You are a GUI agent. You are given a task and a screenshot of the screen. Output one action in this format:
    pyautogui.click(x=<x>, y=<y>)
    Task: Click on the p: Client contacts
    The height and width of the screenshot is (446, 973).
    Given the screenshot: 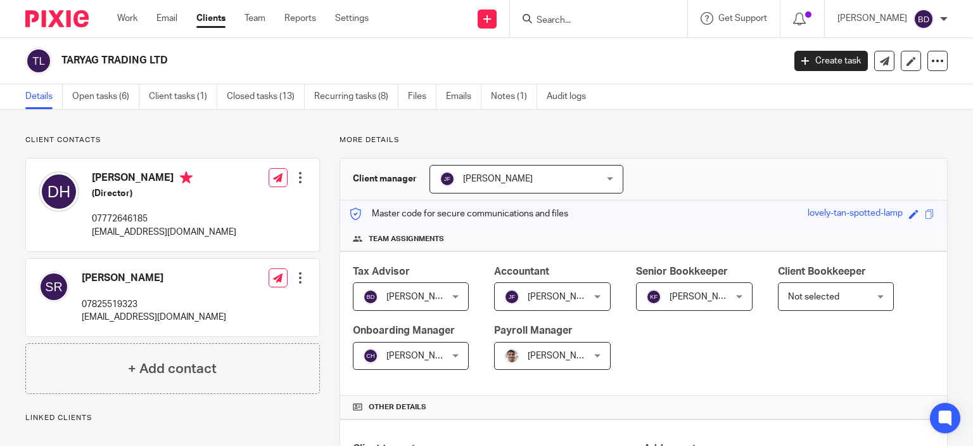 What is the action you would take?
    pyautogui.click(x=172, y=140)
    